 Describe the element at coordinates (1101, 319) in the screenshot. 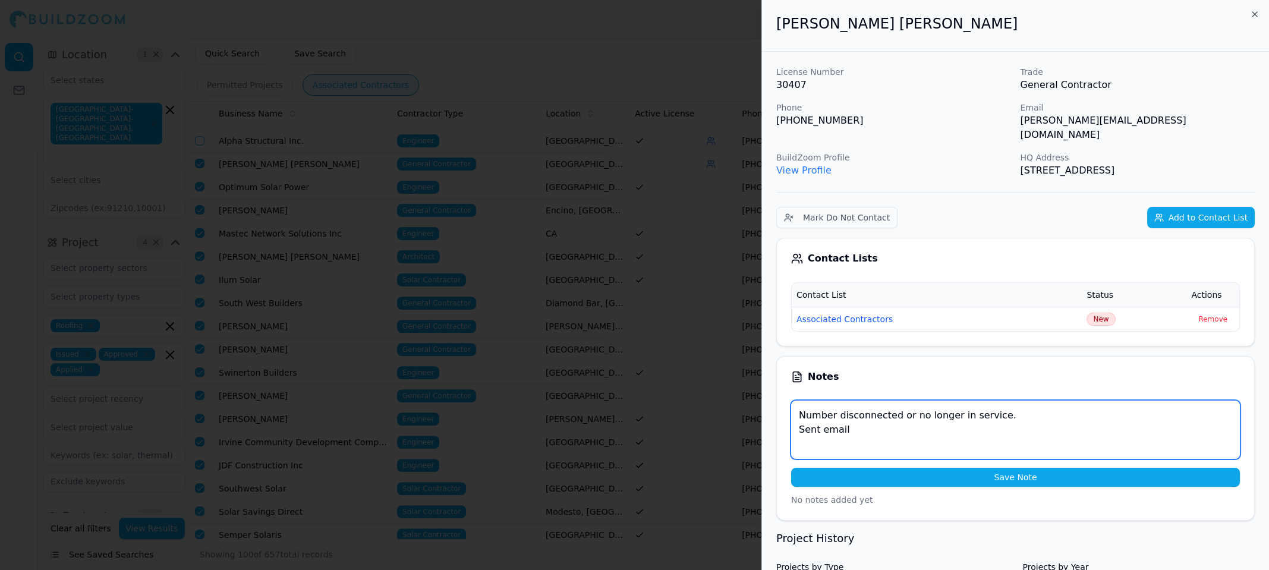

I see `button: New` at that location.